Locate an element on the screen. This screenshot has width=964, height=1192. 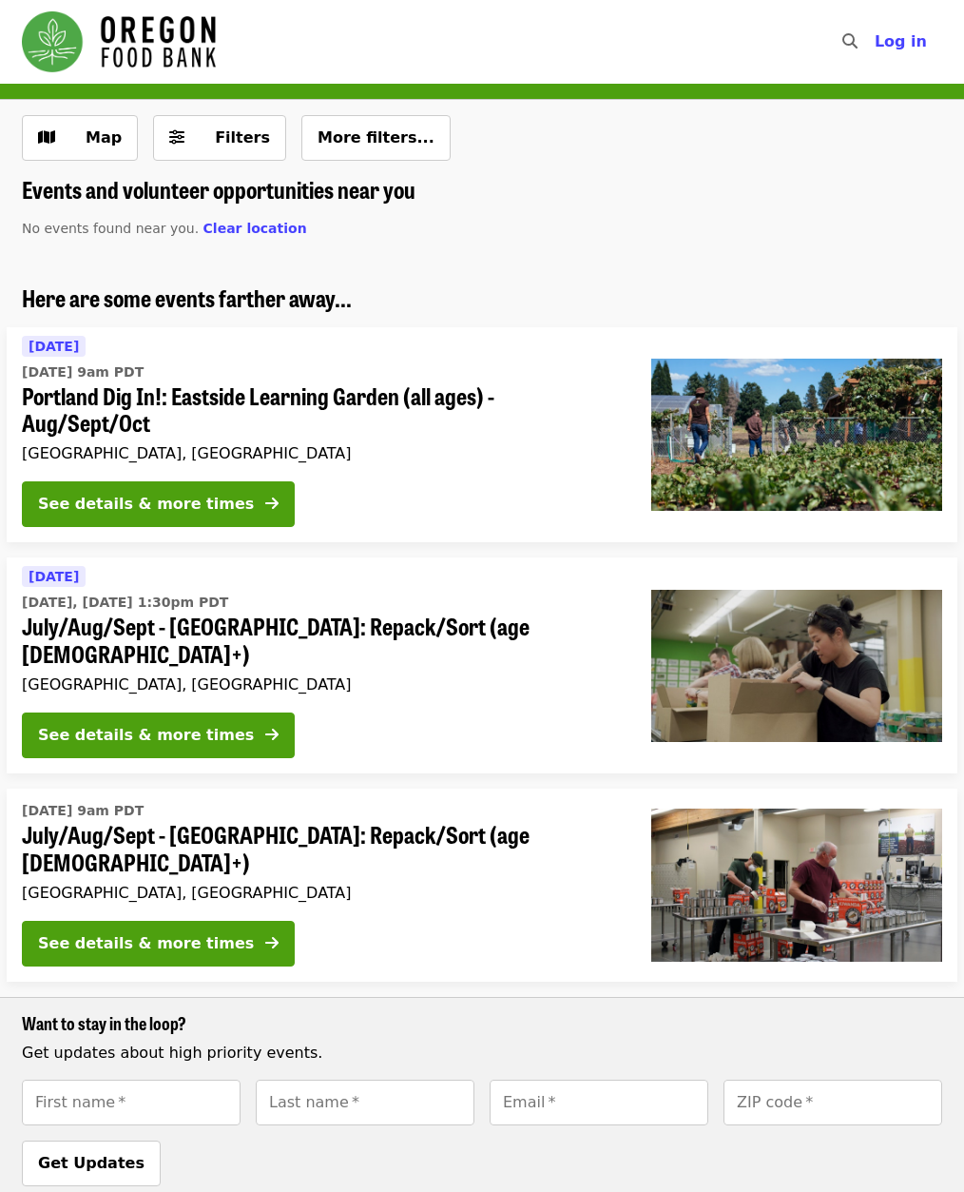
span: Portland Dig In!: Eastside Learning Garden (all ages) - Aug/Sept/Oct is located at coordinates (321, 410).